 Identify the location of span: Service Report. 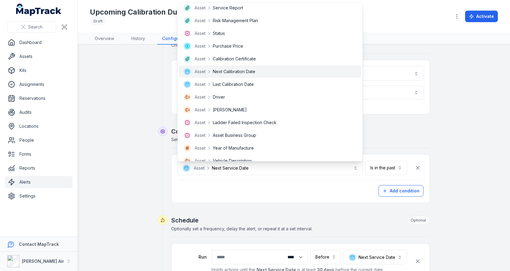
(228, 8).